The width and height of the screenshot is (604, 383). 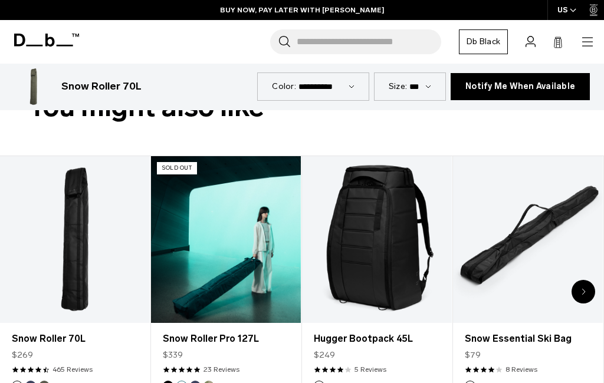 What do you see at coordinates (33, 87) in the screenshot?
I see `img: Snow Roller 70L Moss Green` at bounding box center [33, 87].